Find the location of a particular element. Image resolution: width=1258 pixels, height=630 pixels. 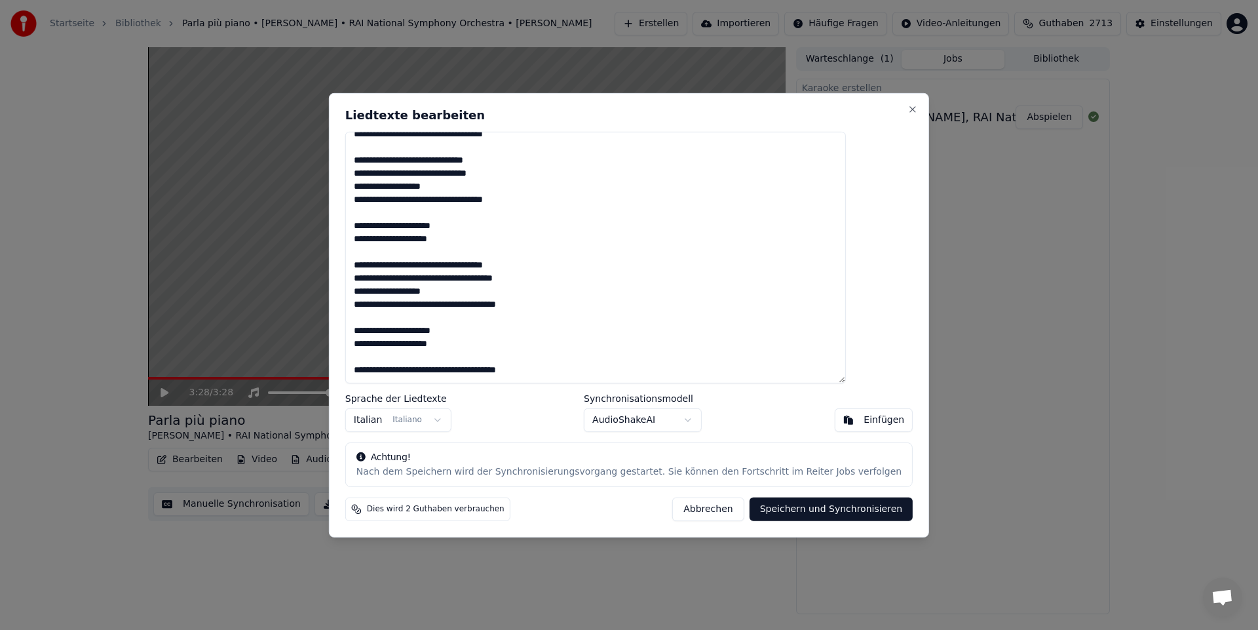

h2: Liedtexte bearbeiten is located at coordinates (629, 115).